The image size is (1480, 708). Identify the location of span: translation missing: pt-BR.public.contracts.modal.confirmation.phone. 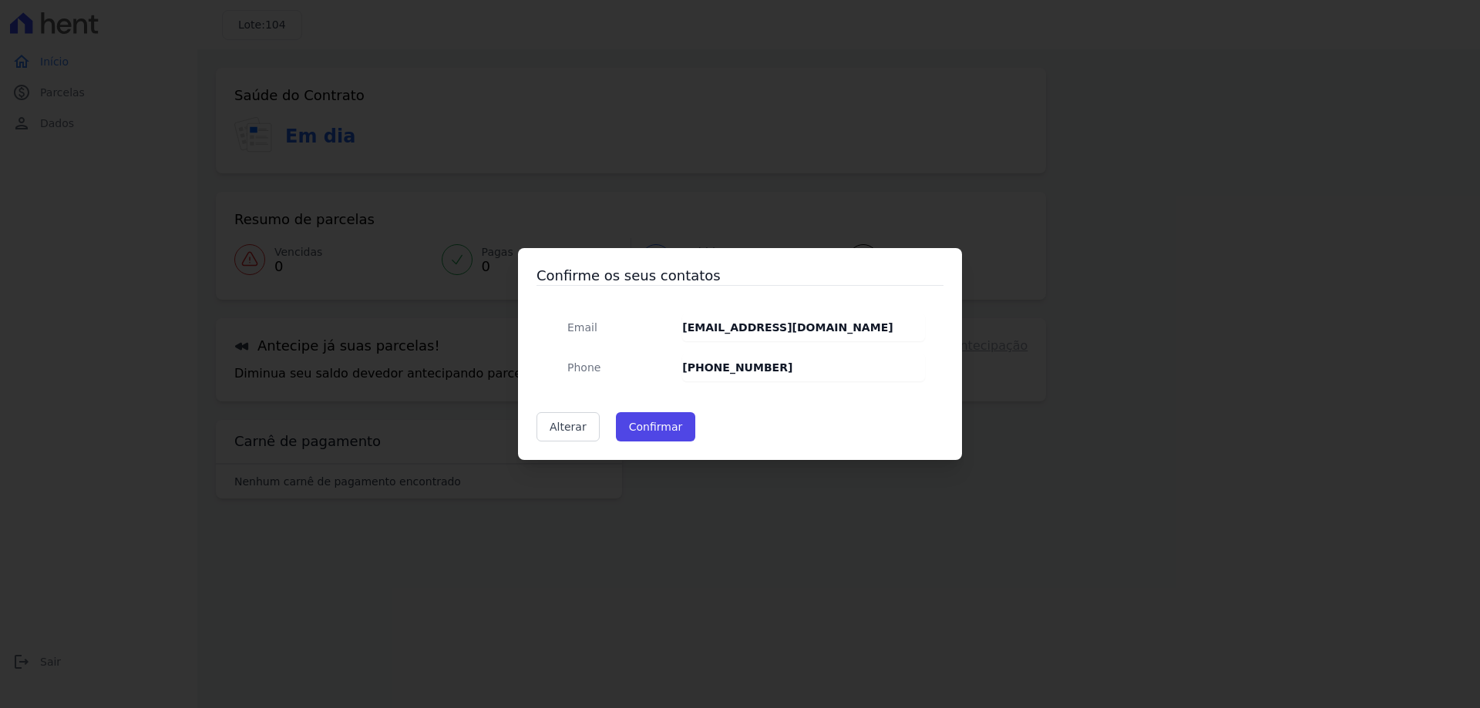
(584, 368).